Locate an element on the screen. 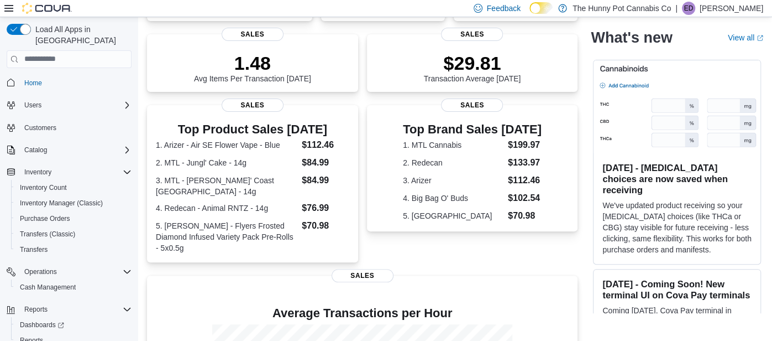  h4: Average Transactions per Hour is located at coordinates (362, 313).